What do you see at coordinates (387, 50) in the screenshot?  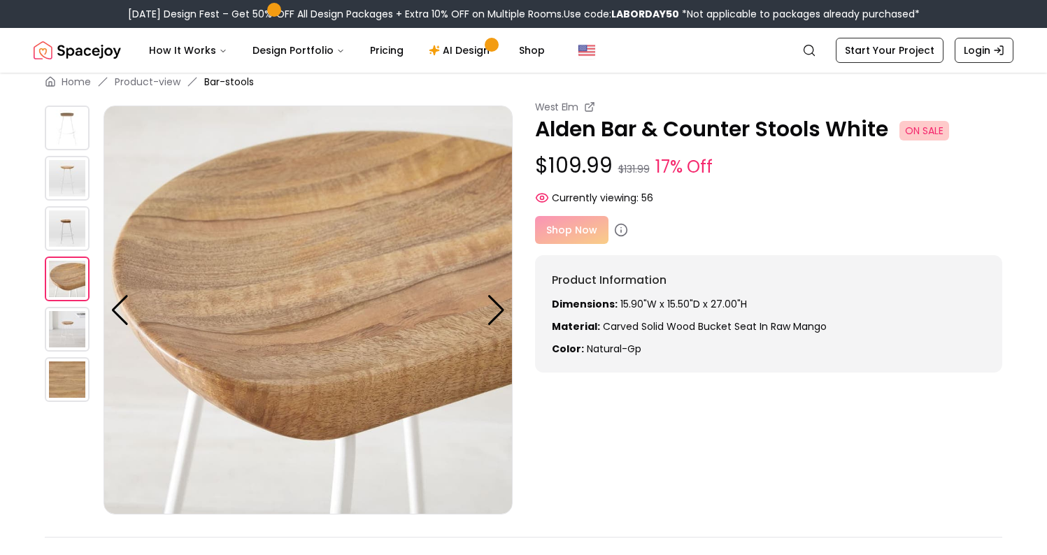 I see `a: Pricing` at bounding box center [387, 50].